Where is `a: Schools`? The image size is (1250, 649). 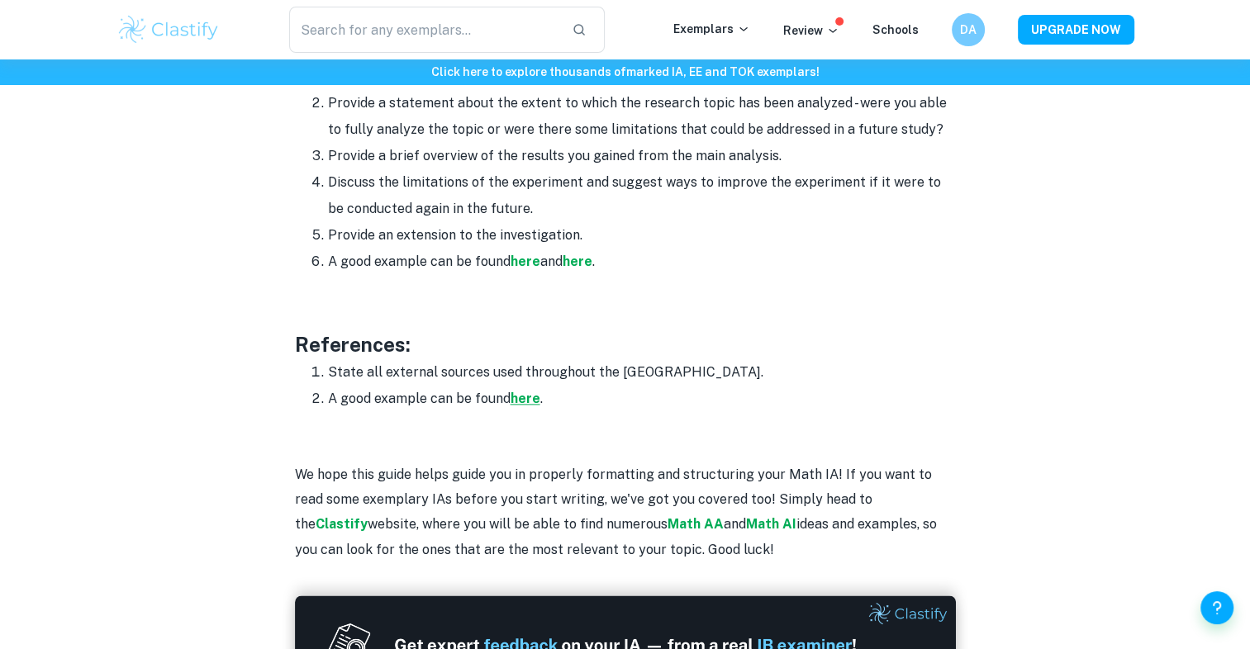
a: Schools is located at coordinates (896, 30).